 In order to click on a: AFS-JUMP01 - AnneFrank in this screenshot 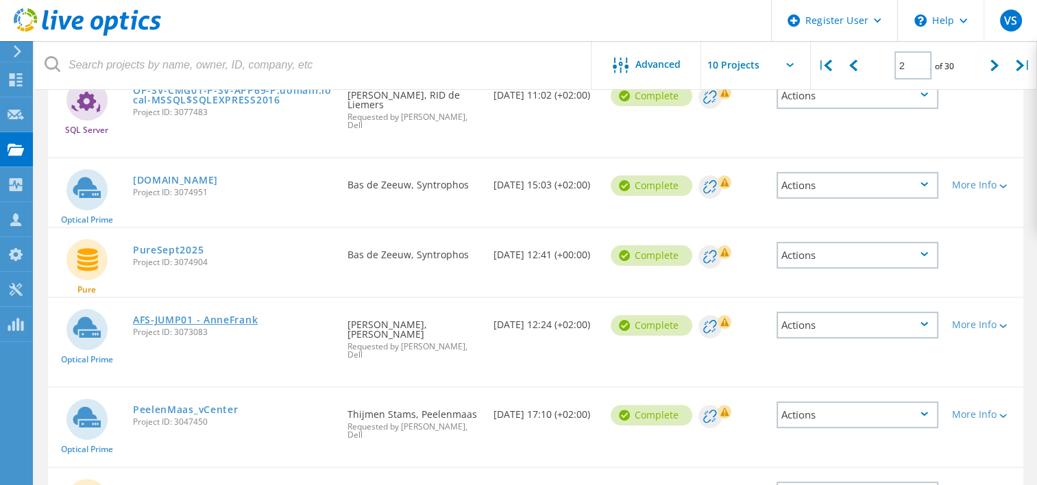, I will do `click(195, 320)`.